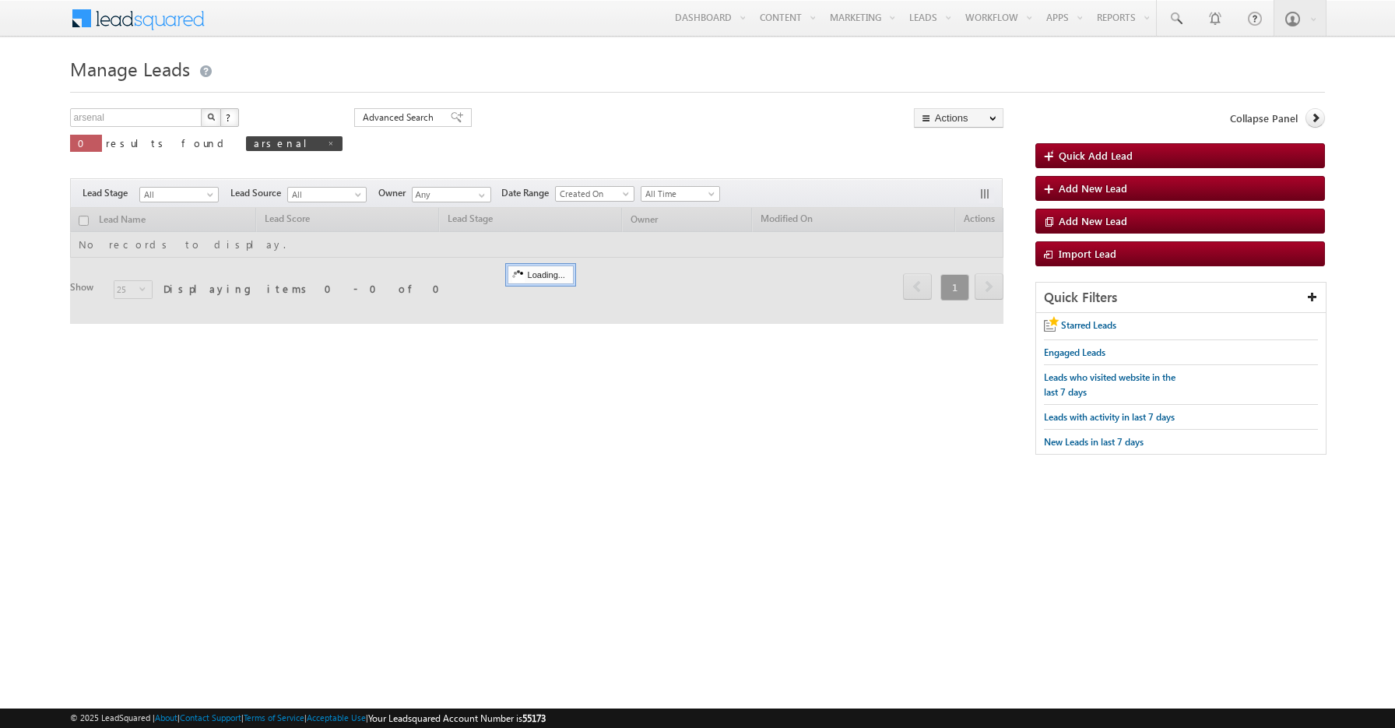  Describe the element at coordinates (1110, 385) in the screenshot. I see `span: Leads who visited website in the last 7 days` at that location.